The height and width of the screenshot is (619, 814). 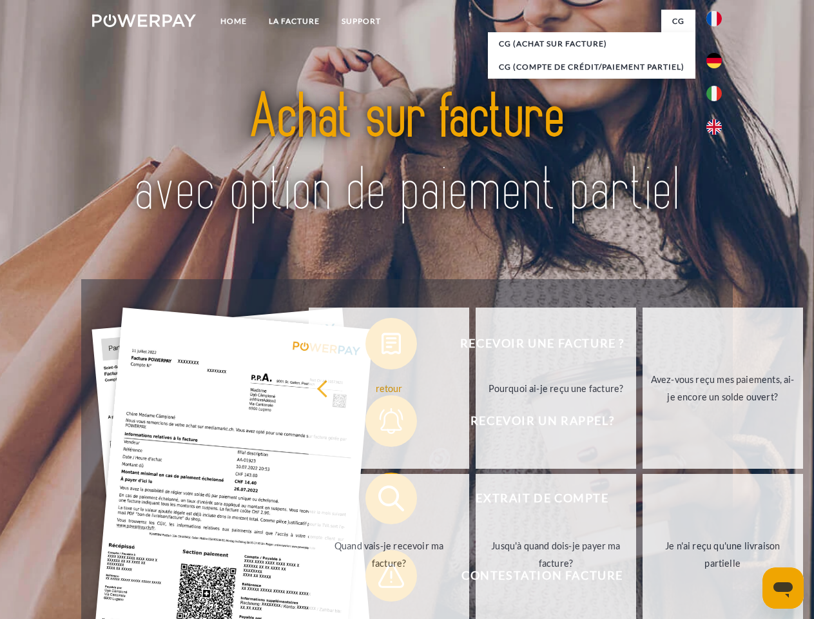 I want to click on img: title-powerpay_fr.svg, so click(x=407, y=154).